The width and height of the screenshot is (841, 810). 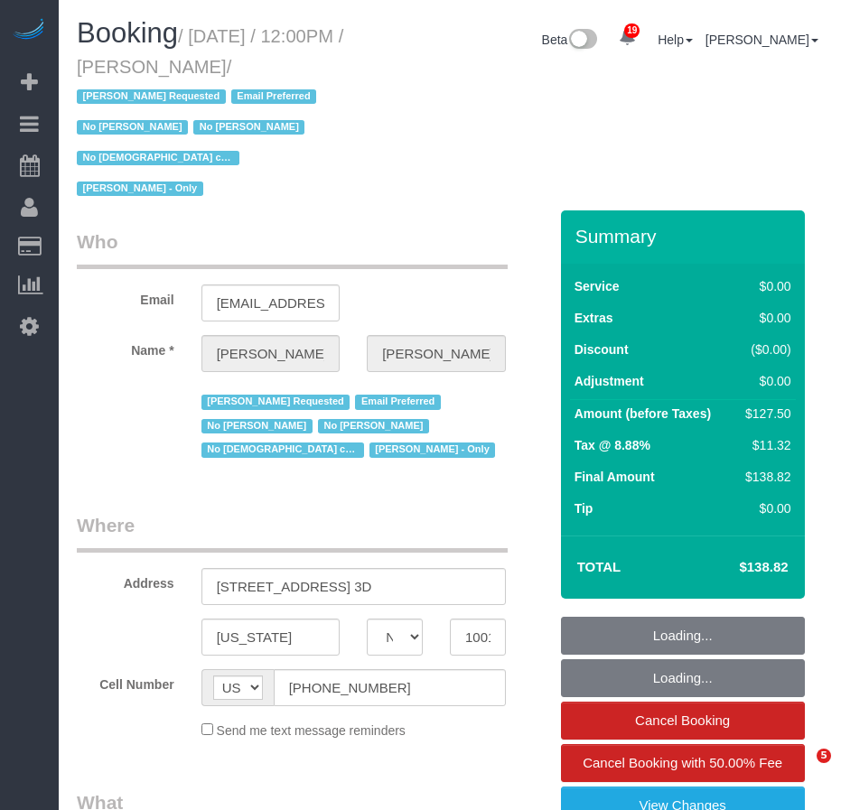 I want to click on strong: Total, so click(x=599, y=566).